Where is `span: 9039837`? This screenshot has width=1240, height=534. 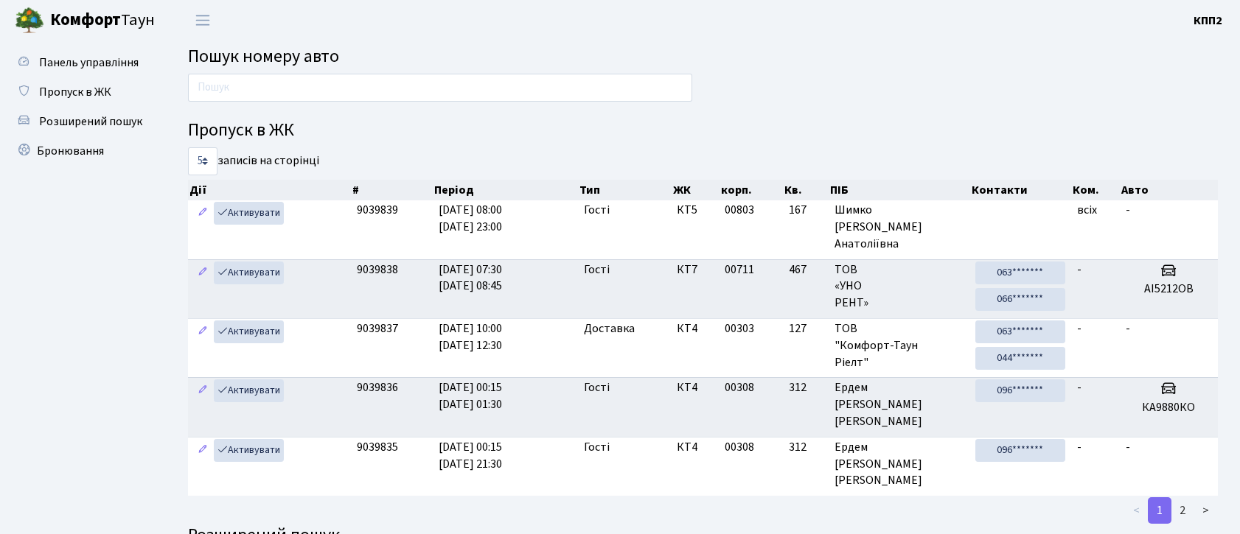 span: 9039837 is located at coordinates (377, 329).